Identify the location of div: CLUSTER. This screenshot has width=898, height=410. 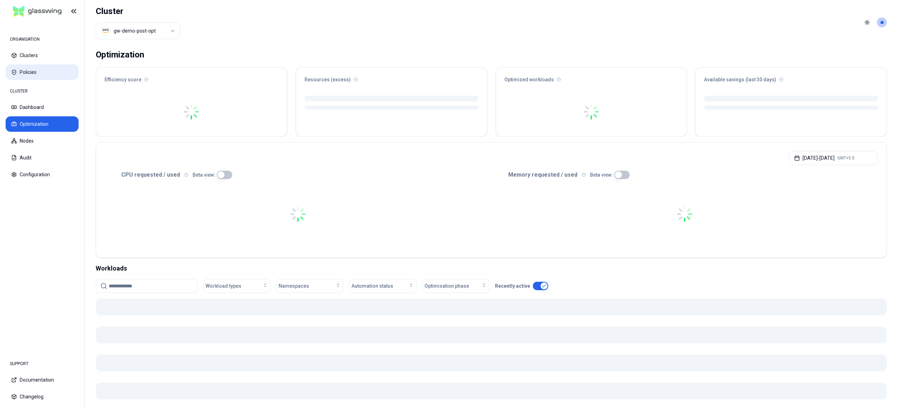
(42, 91).